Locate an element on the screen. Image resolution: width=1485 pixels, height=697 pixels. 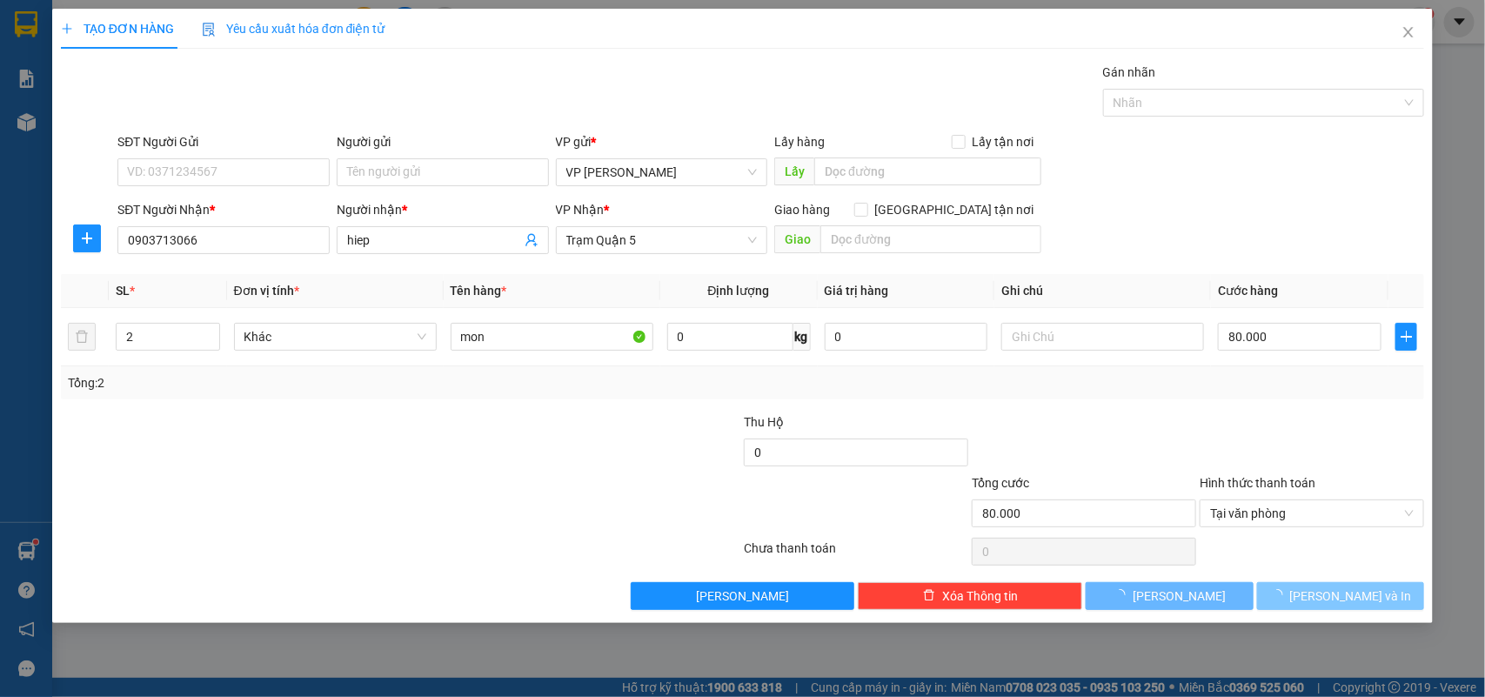
span: Trạm Quận 5 is located at coordinates (662, 240).